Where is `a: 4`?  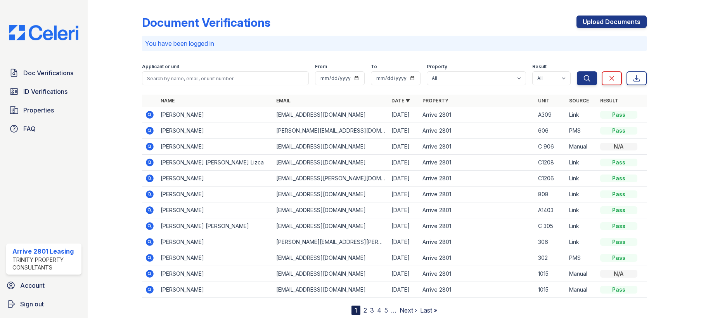
a: 4 is located at coordinates (379, 311).